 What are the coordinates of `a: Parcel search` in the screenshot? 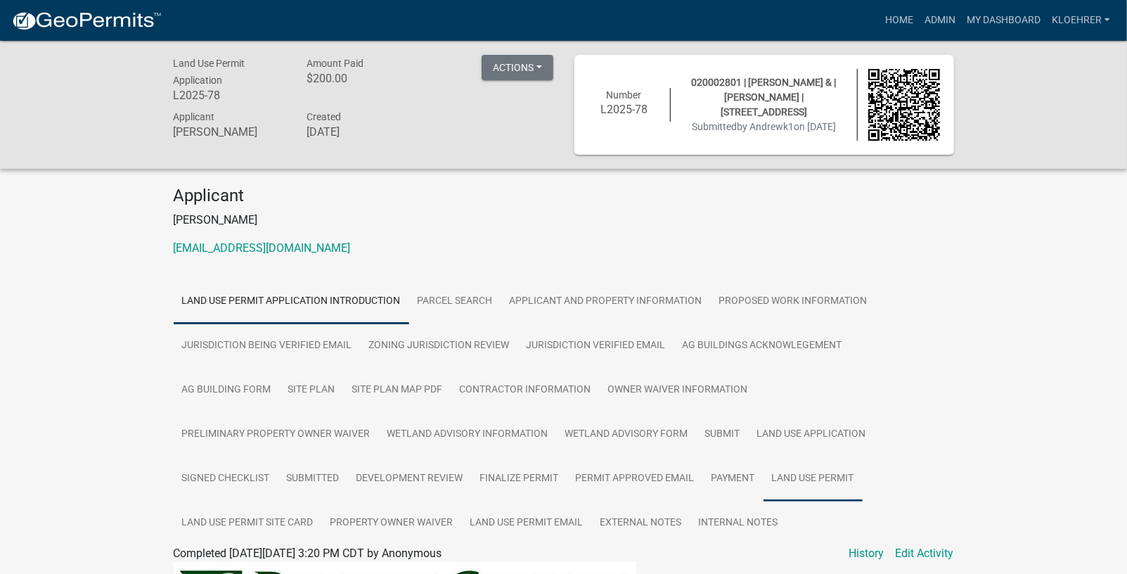 It's located at (455, 302).